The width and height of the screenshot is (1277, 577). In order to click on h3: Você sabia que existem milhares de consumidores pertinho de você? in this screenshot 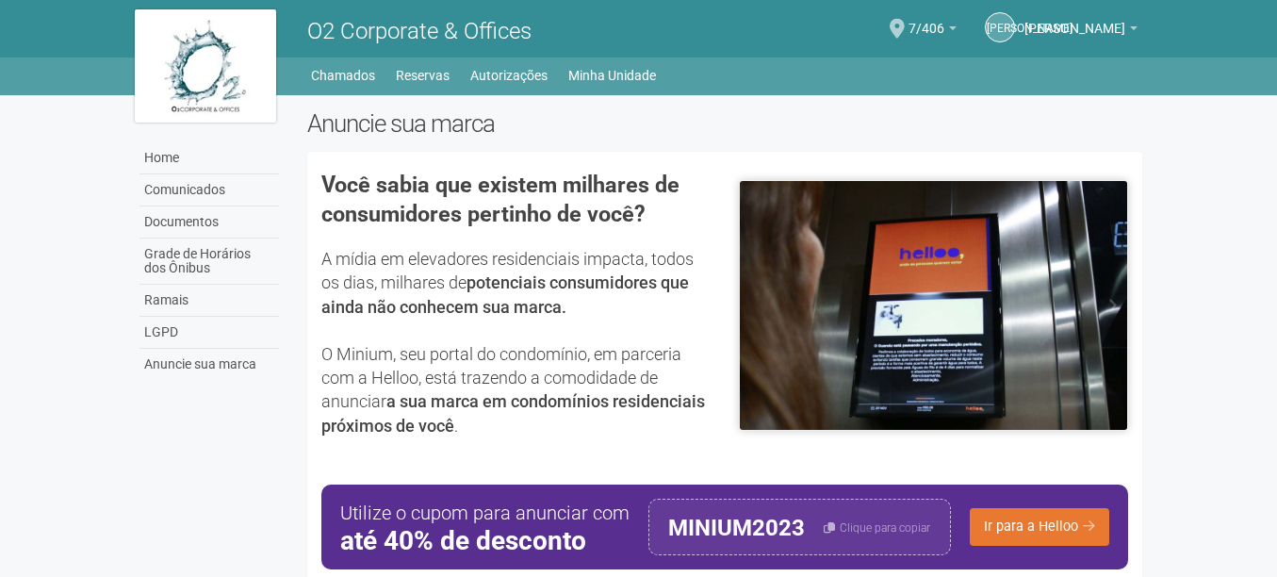, I will do `click(515, 199)`.